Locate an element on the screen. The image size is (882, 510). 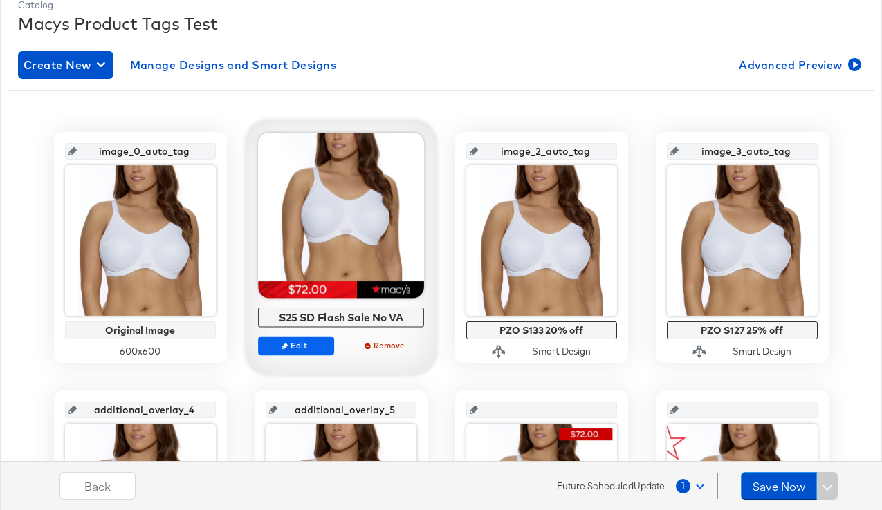
button: Remove is located at coordinates (385, 346).